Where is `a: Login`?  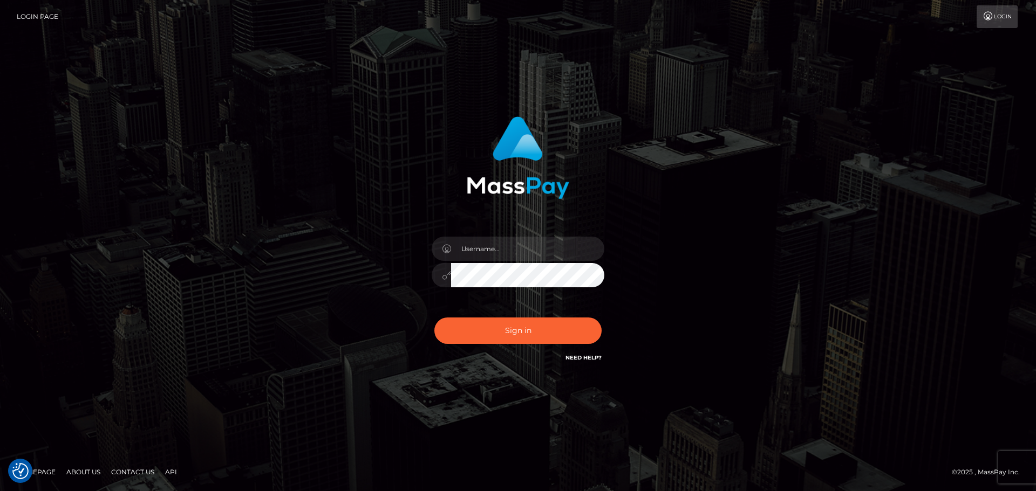 a: Login is located at coordinates (997, 17).